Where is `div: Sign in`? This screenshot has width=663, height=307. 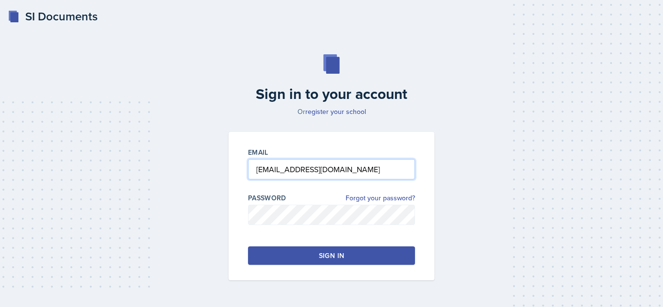 div: Sign in is located at coordinates (332, 256).